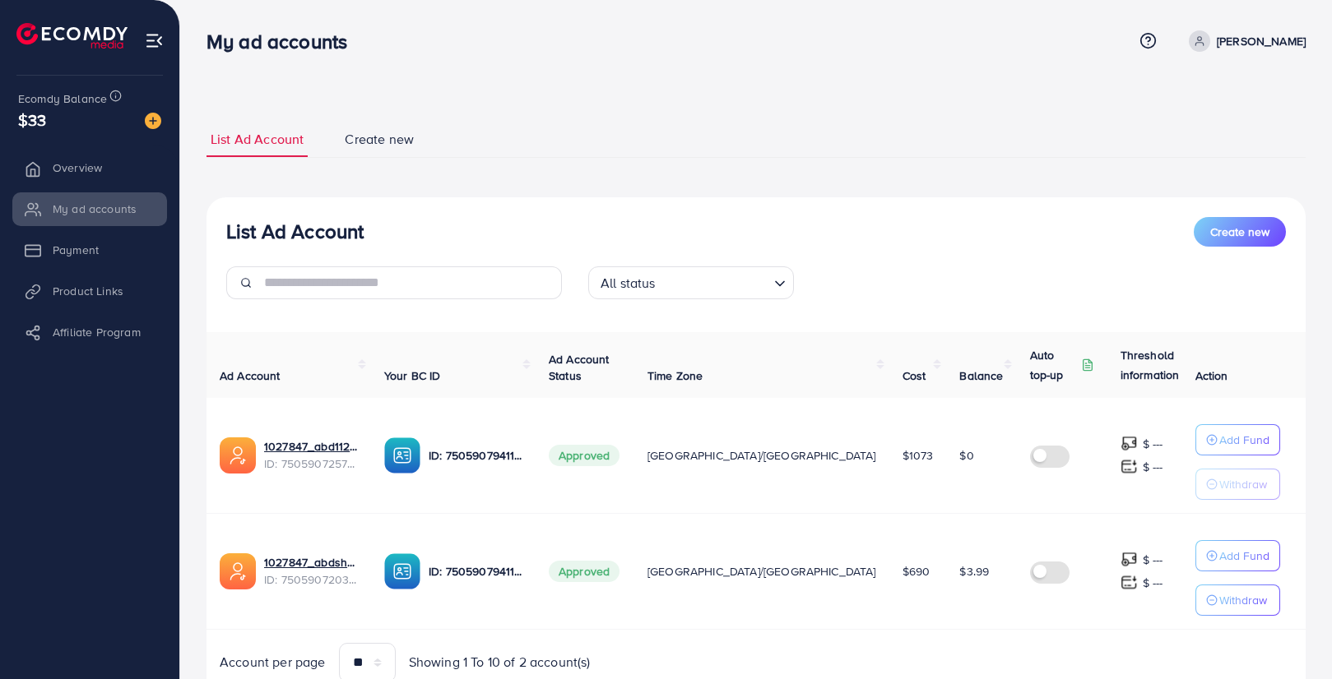 The image size is (1332, 679). Describe the element at coordinates (311, 464) in the screenshot. I see `span: ID: 7505907257994051591` at that location.